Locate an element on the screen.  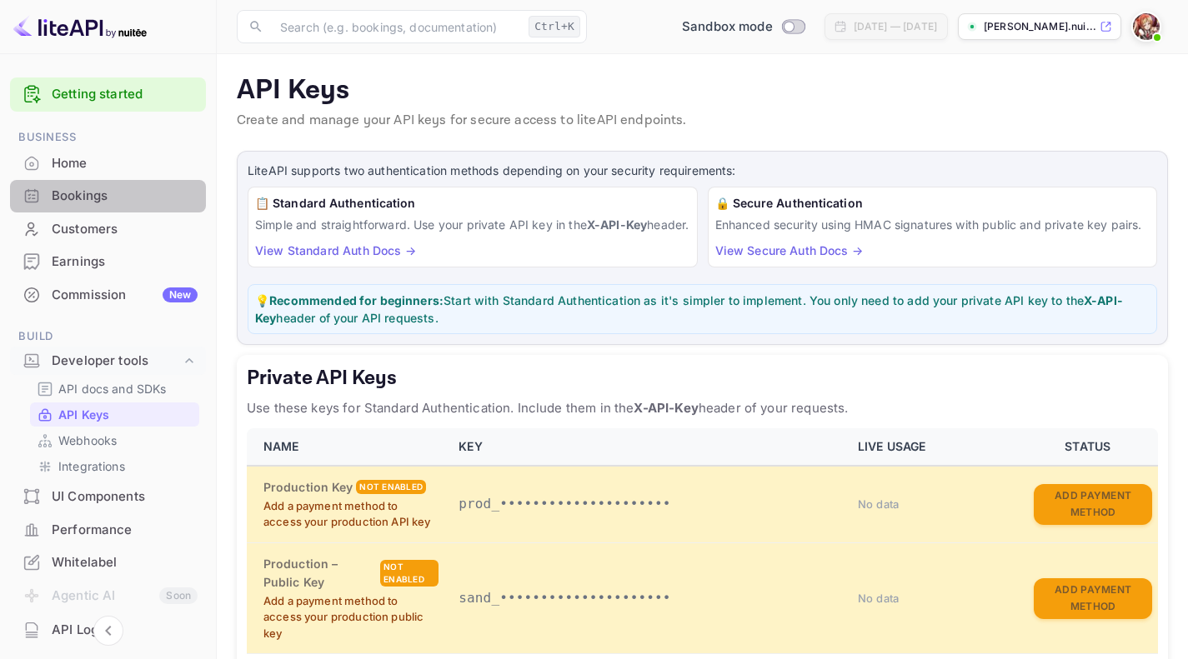
div: New is located at coordinates (180, 295).